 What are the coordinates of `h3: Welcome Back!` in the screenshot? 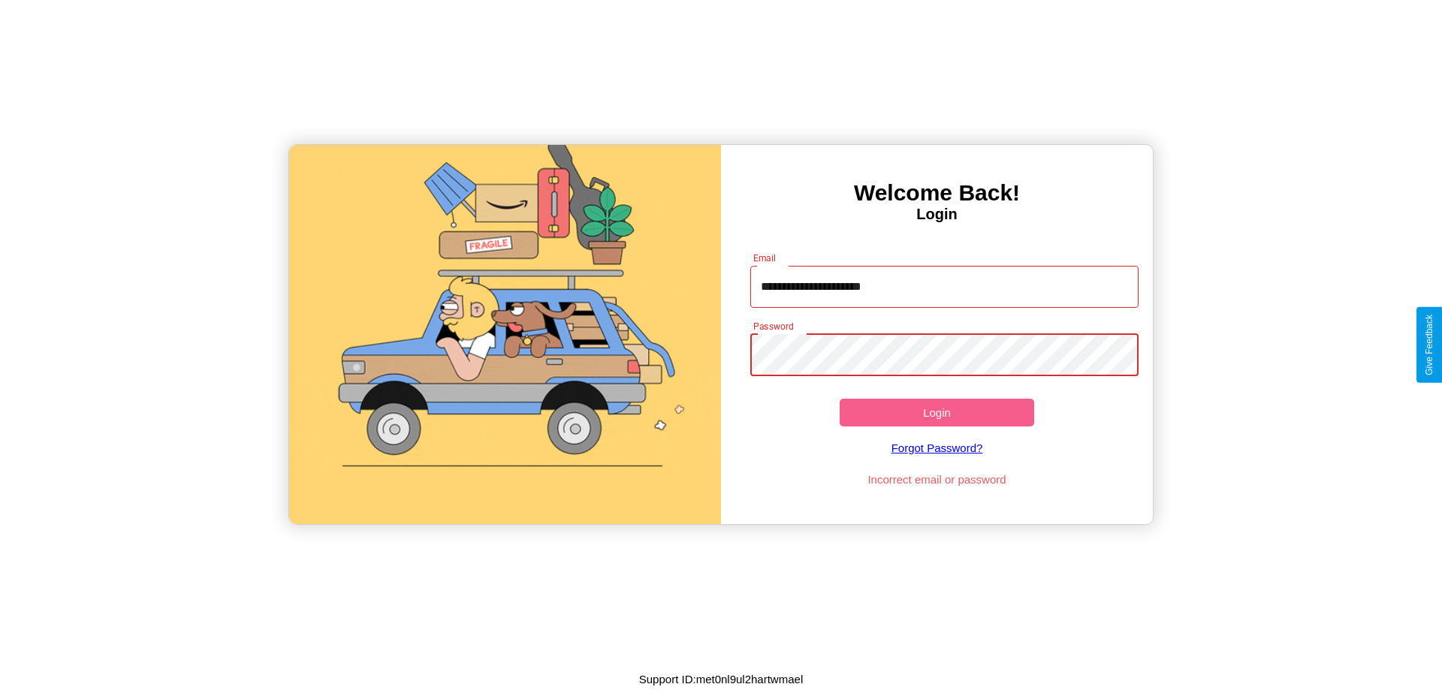 It's located at (937, 193).